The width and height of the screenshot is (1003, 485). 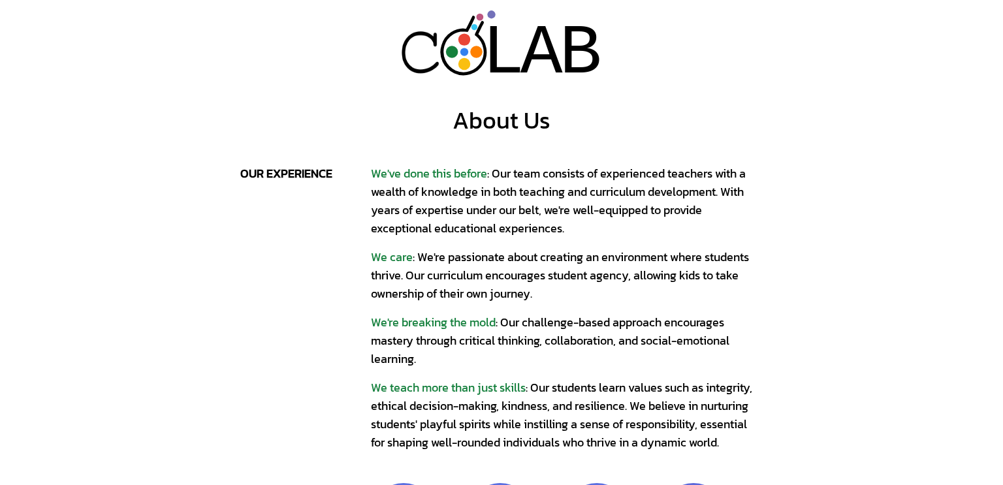 What do you see at coordinates (541, 54) in the screenshot?
I see `div: A` at bounding box center [541, 54].